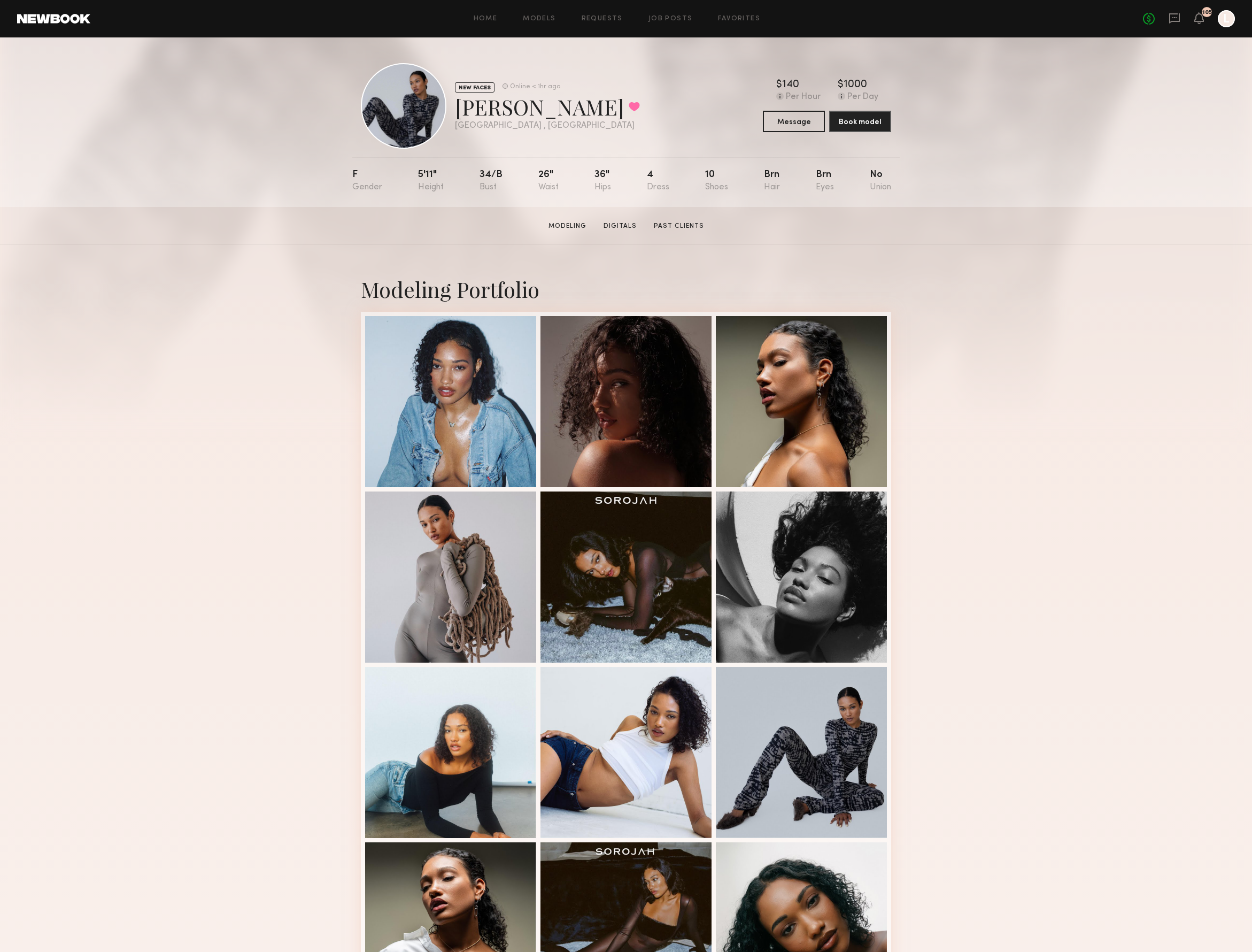 Image resolution: width=1252 pixels, height=952 pixels. I want to click on div: 105, so click(1208, 13).